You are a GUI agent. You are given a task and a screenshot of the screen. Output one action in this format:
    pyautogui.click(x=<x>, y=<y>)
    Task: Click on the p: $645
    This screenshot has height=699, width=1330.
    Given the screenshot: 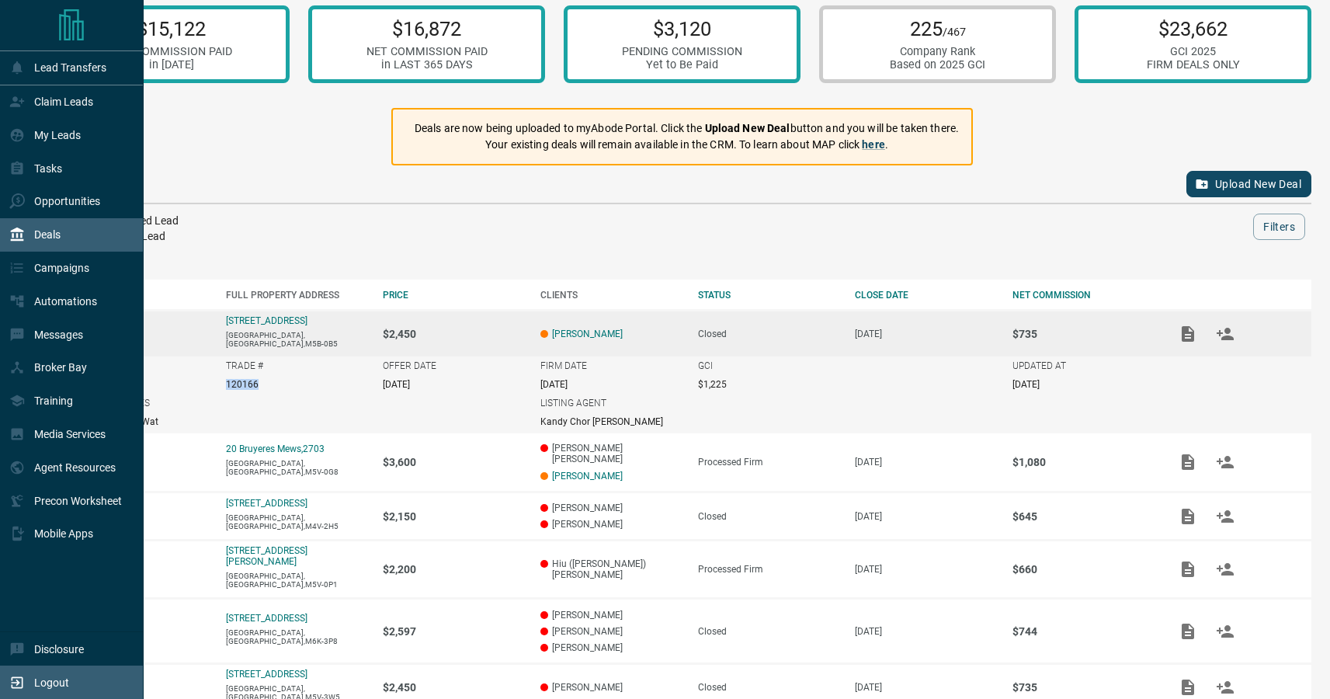 What is the action you would take?
    pyautogui.click(x=1083, y=516)
    